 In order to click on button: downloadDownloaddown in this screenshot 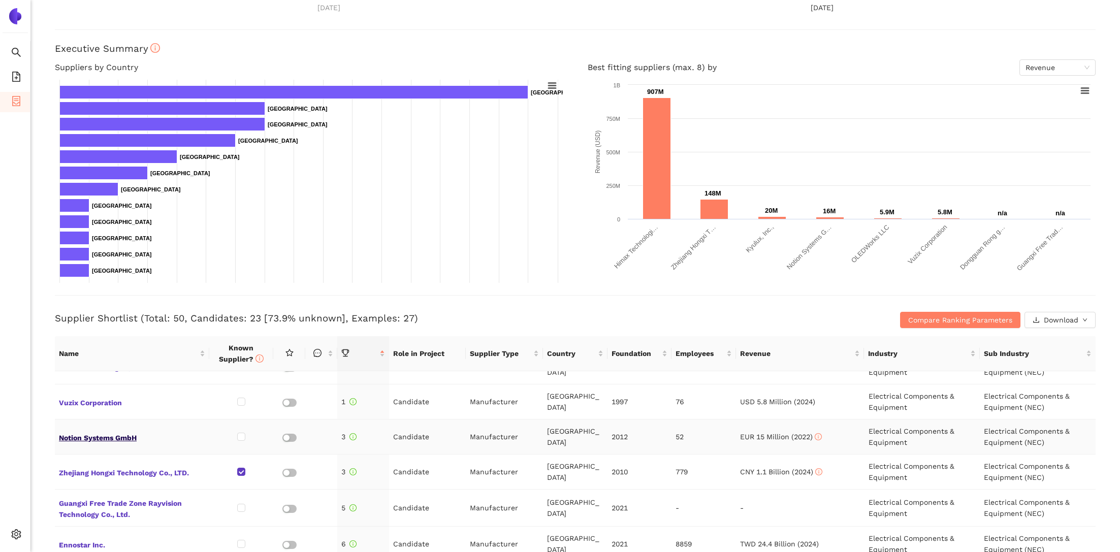, I will do `click(1061, 320)`.